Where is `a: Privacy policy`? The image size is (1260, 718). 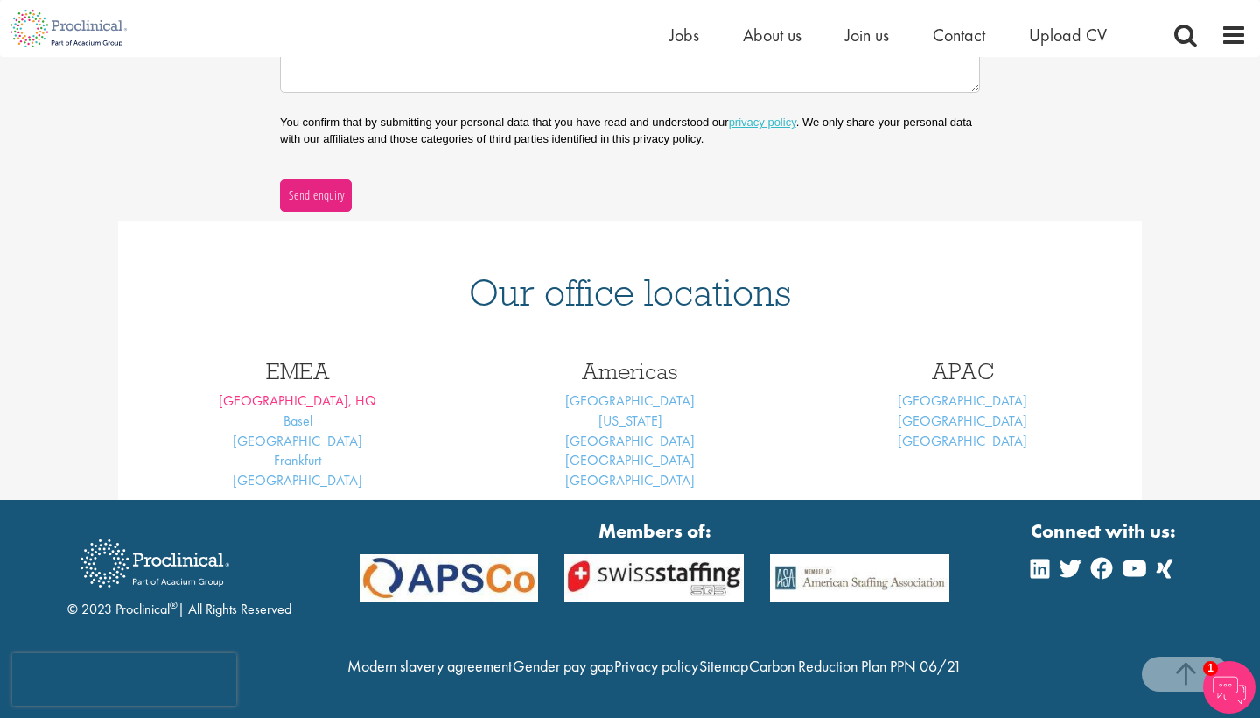
a: Privacy policy is located at coordinates (656, 665).